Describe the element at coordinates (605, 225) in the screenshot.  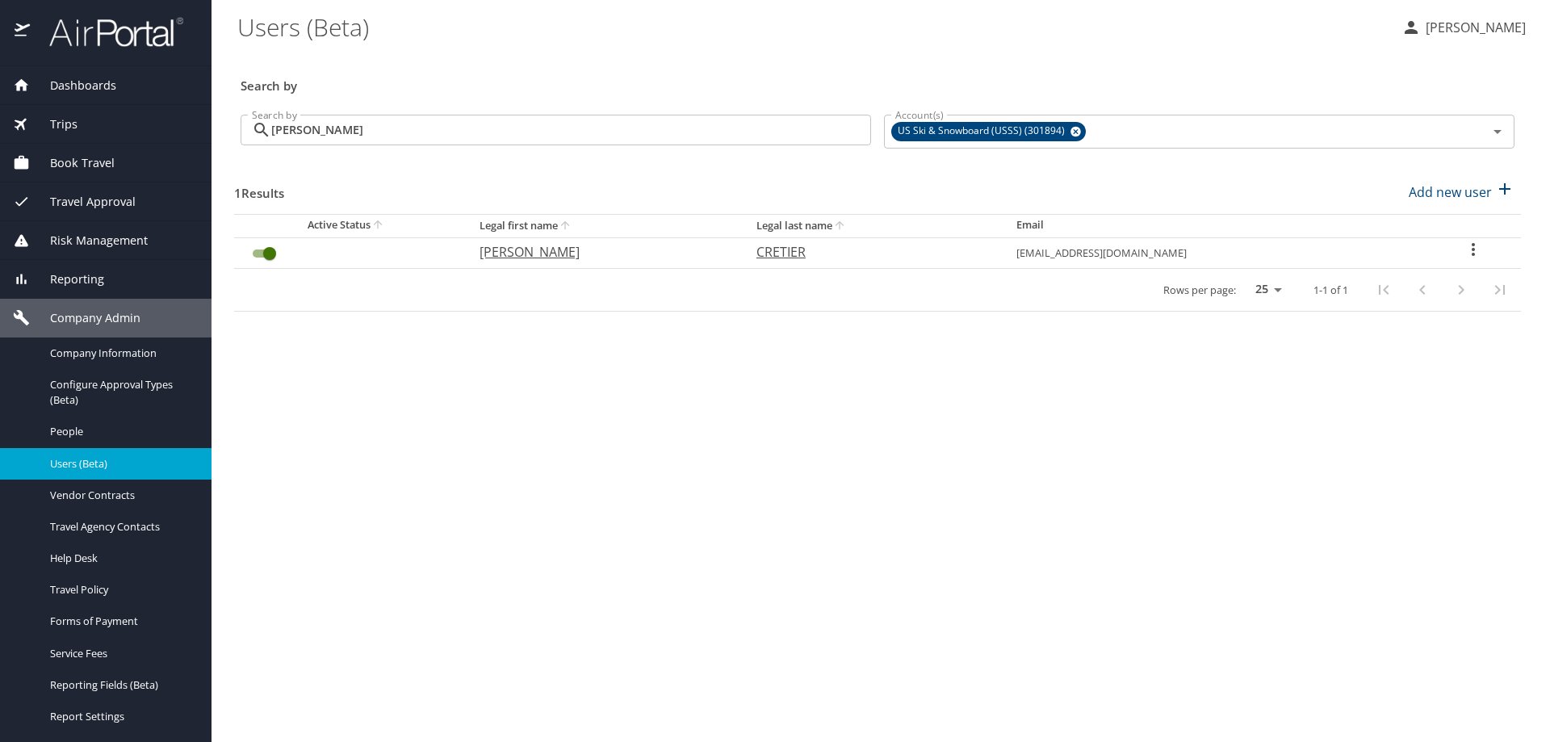
I see `th: Legal first name` at that location.